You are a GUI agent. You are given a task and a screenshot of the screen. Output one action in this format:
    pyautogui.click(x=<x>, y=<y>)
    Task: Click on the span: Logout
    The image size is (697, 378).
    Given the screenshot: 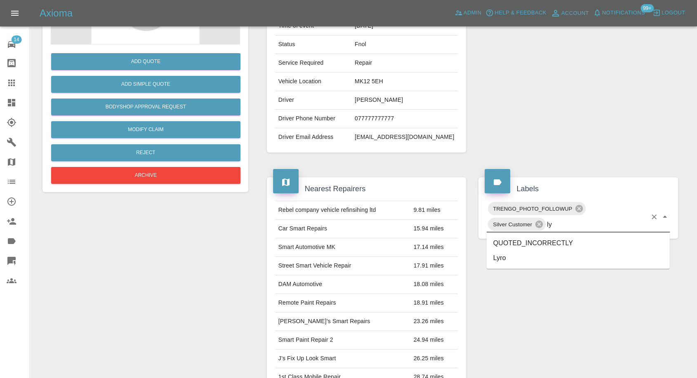 What is the action you would take?
    pyautogui.click(x=673, y=13)
    